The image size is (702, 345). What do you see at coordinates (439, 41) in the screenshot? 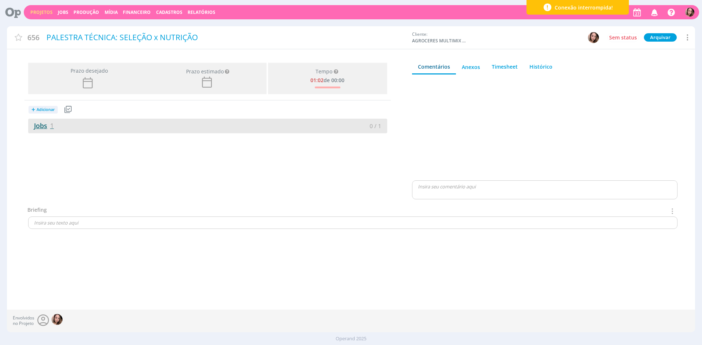
I see `span: AGROCERES MULTIMIX NUTRIÇÃO ANIMAL LTDA.` at bounding box center [439, 41].